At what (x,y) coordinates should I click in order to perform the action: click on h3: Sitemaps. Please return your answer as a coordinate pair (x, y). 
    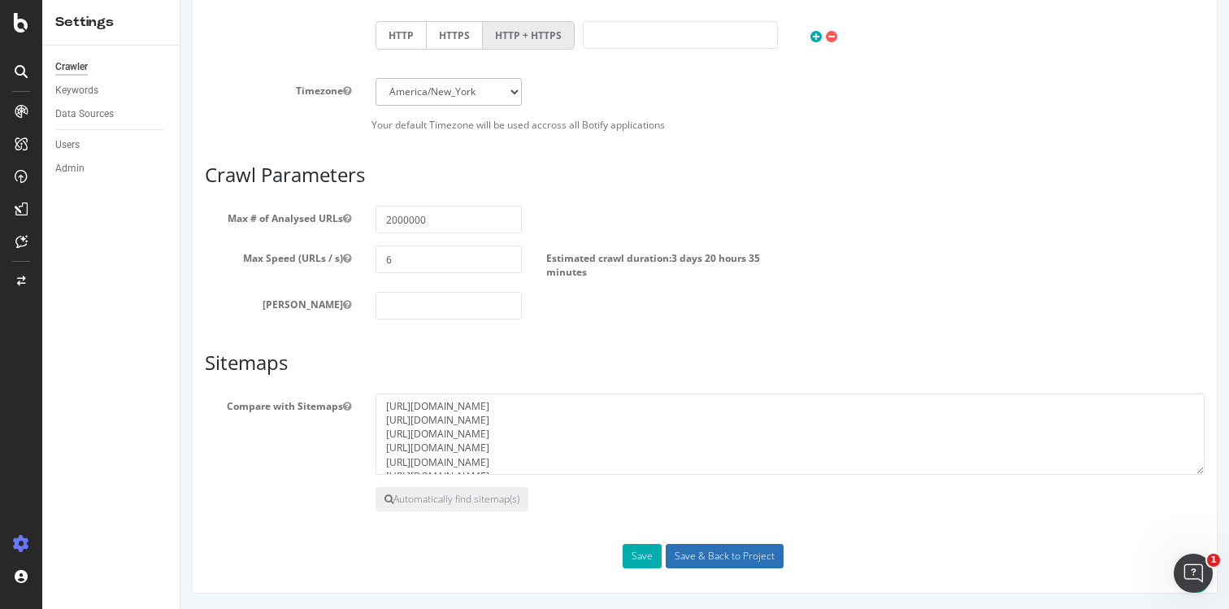
    Looking at the image, I should click on (524, 363).